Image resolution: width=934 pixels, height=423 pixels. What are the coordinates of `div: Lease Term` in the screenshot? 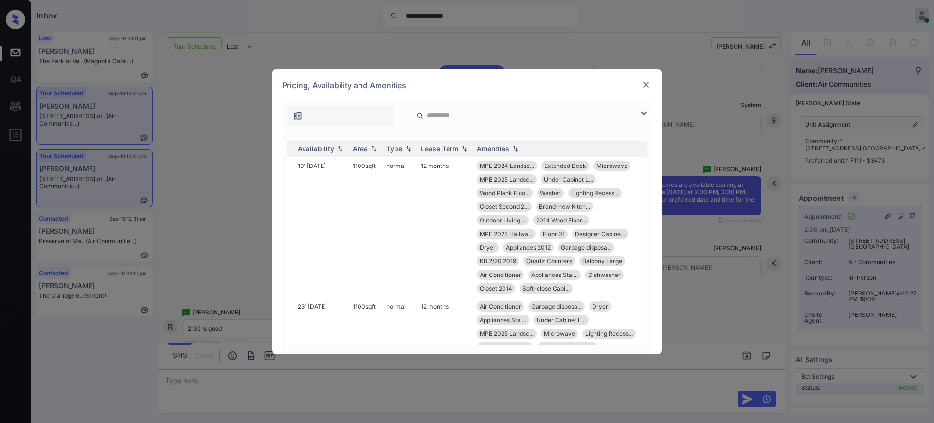 It's located at (439, 148).